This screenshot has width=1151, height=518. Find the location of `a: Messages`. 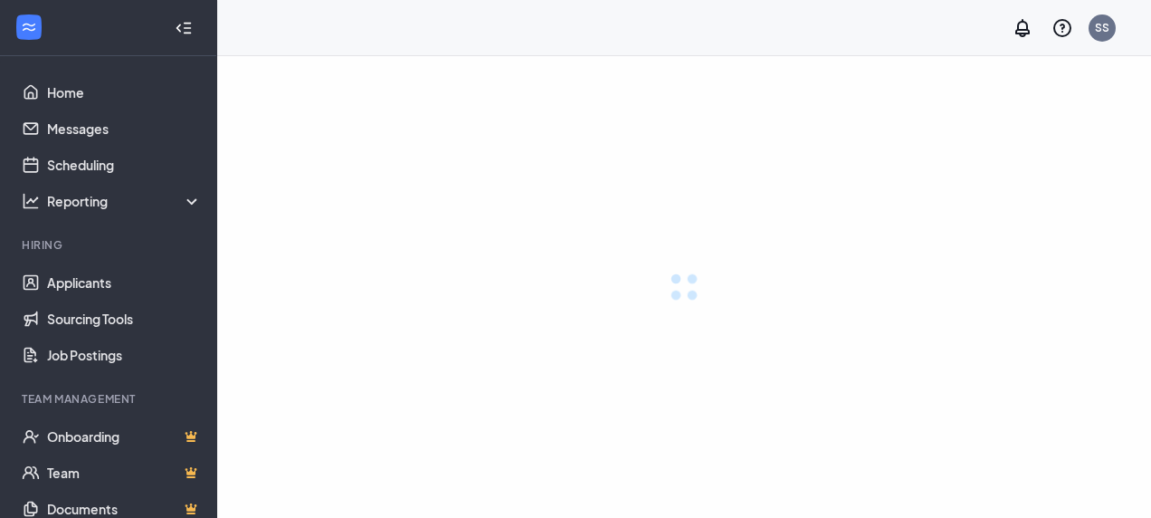

a: Messages is located at coordinates (124, 129).